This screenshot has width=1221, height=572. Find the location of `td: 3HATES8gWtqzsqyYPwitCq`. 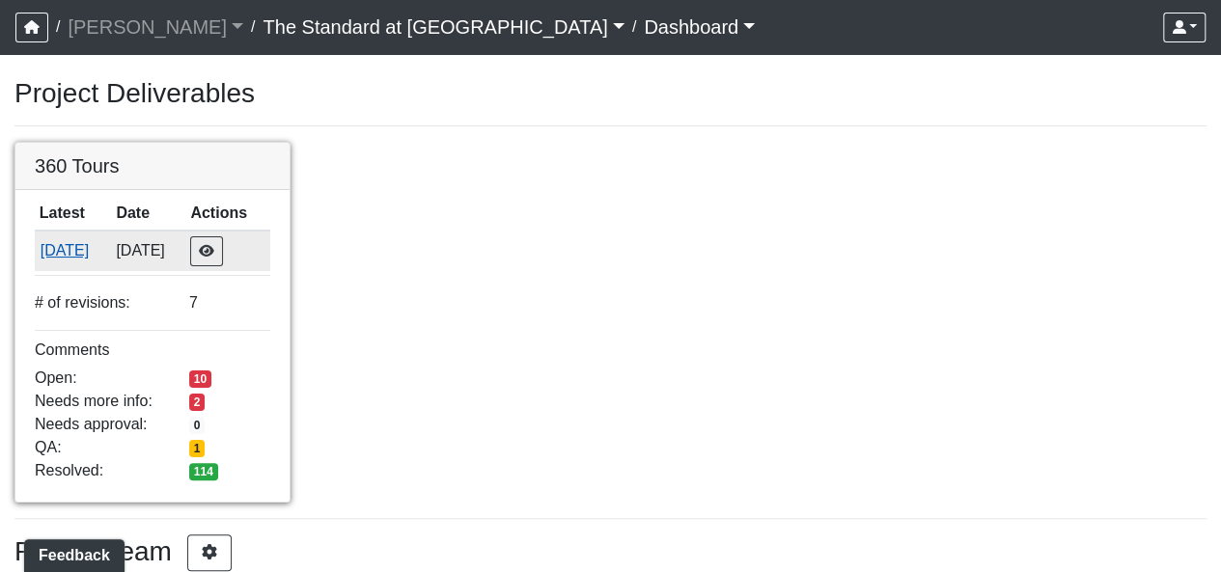

td: 3HATES8gWtqzsqyYPwitCq is located at coordinates (73, 251).